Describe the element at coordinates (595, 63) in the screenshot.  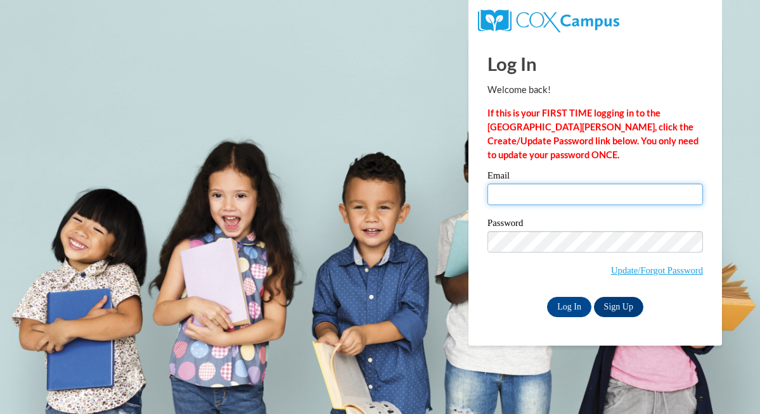
I see `h1: Log In` at that location.